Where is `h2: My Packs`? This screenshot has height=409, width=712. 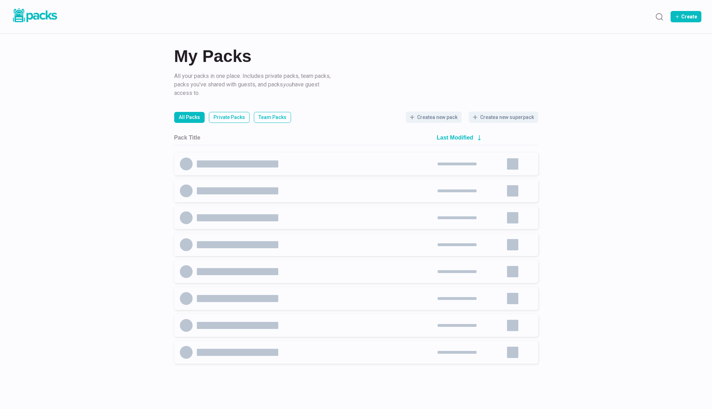
h2: My Packs is located at coordinates (356, 56).